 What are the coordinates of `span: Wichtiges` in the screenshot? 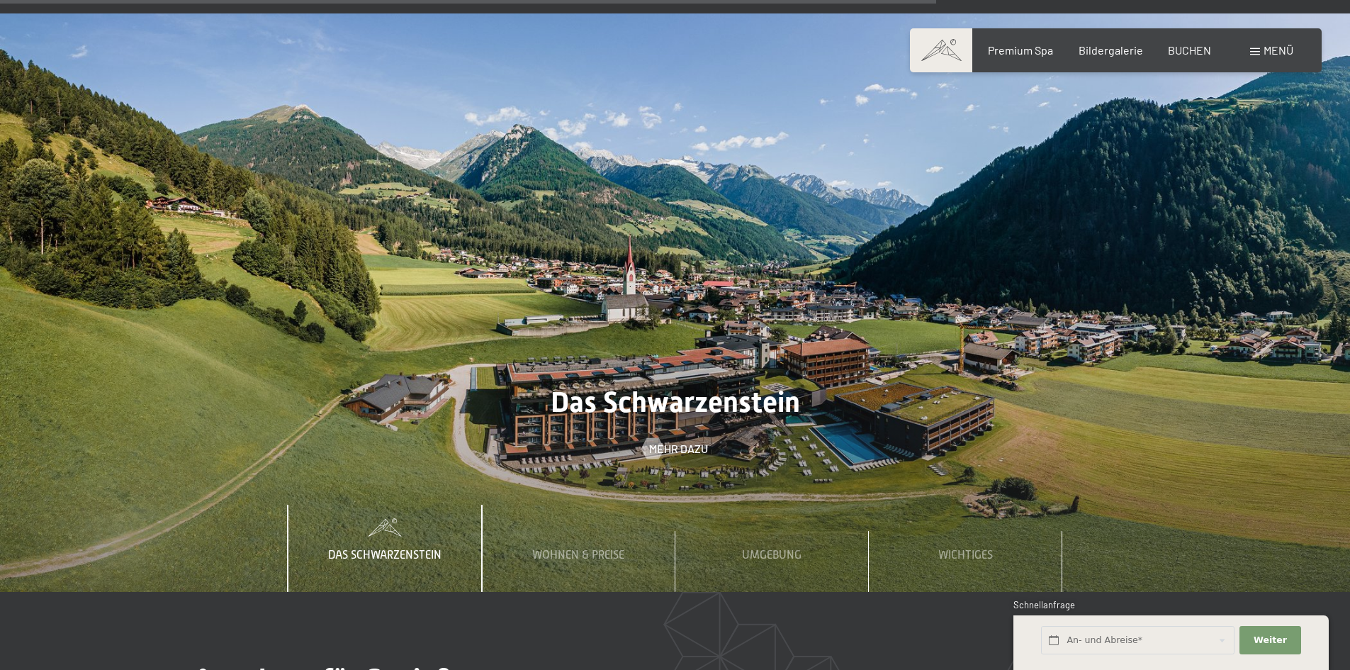 It's located at (965, 555).